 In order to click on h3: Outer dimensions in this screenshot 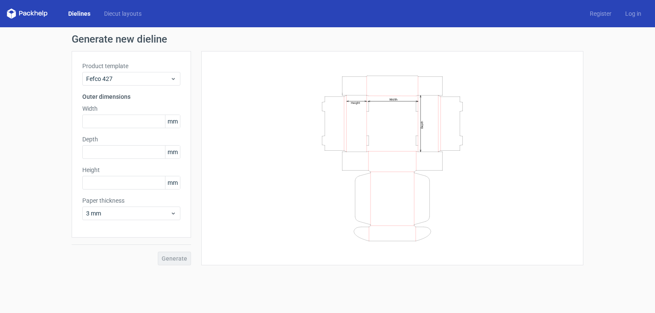, I will do `click(131, 97)`.